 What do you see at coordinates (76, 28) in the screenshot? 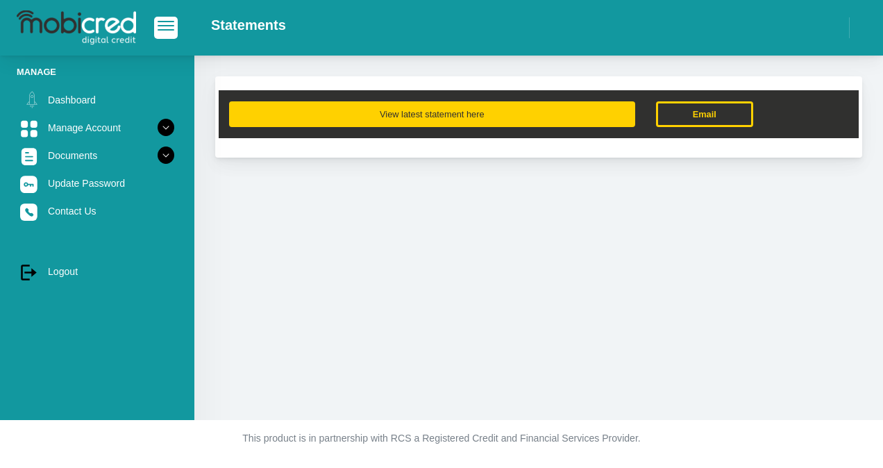
I see `img: logo-mobicred.svg` at bounding box center [76, 28].